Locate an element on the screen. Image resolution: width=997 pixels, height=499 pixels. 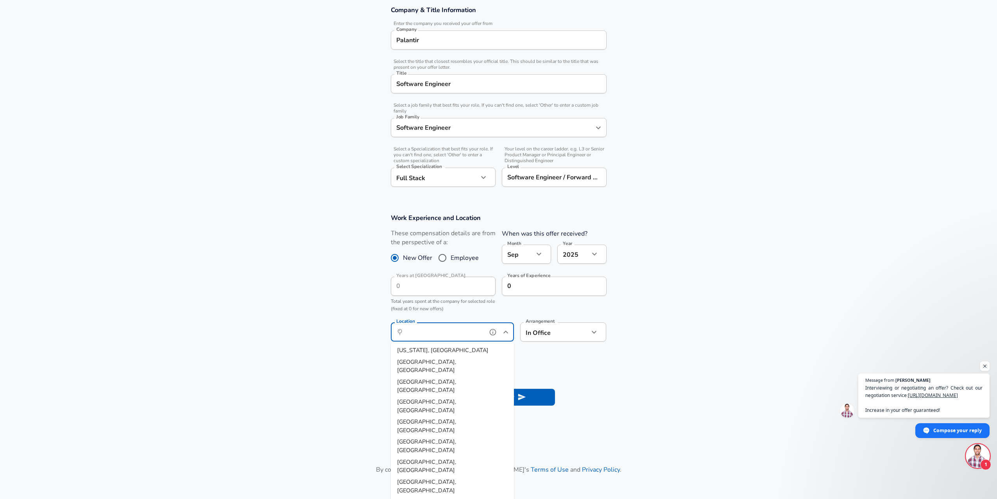
span: Compose your reply is located at coordinates (958, 430).